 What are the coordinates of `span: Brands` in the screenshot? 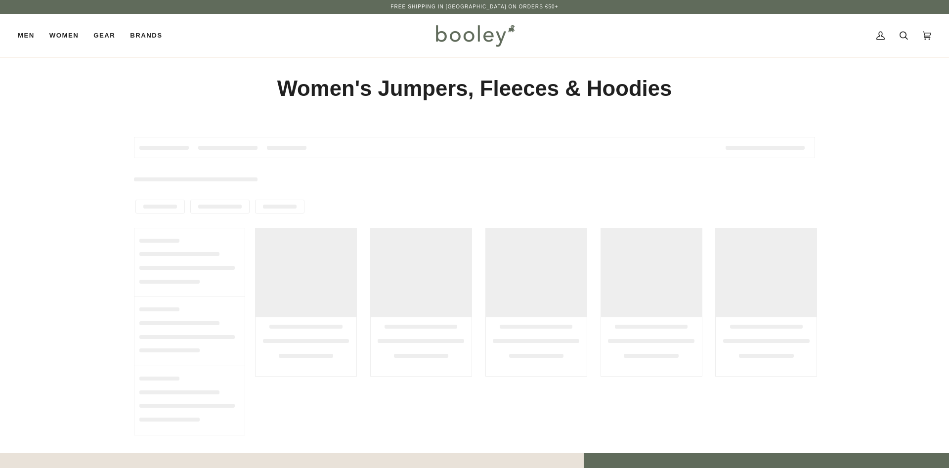 It's located at (146, 36).